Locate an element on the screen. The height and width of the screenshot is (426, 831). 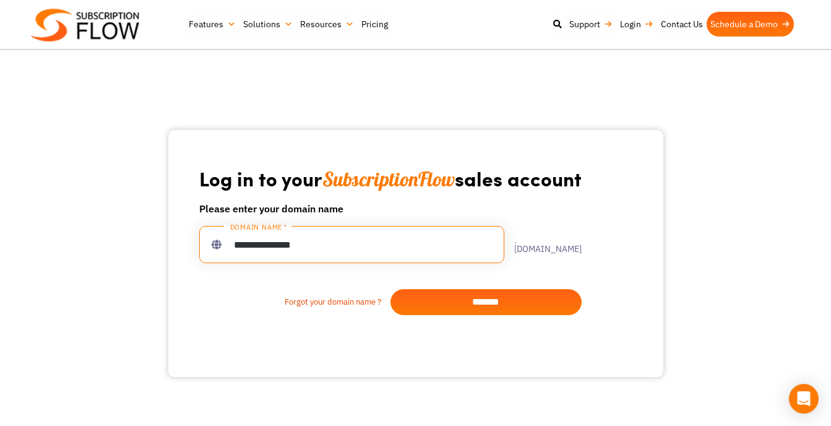
a: Pricing is located at coordinates (375, 24).